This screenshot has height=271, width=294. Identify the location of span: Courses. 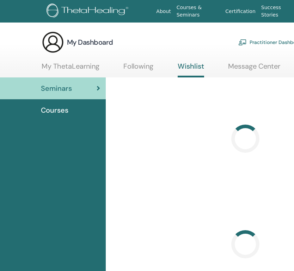
(55, 110).